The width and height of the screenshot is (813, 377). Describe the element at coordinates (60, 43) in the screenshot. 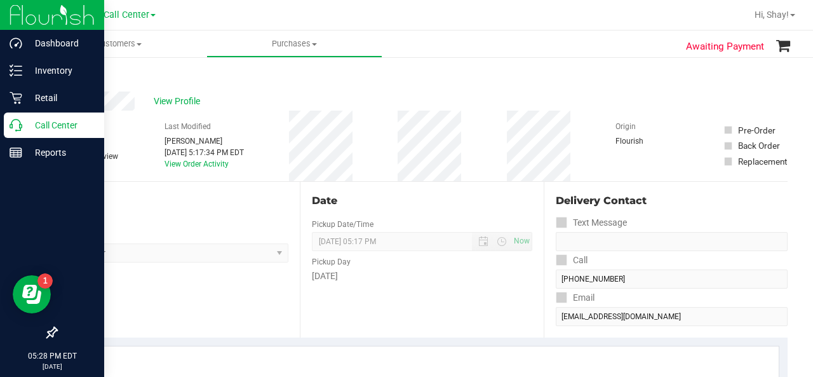

I see `p: Dashboard` at that location.